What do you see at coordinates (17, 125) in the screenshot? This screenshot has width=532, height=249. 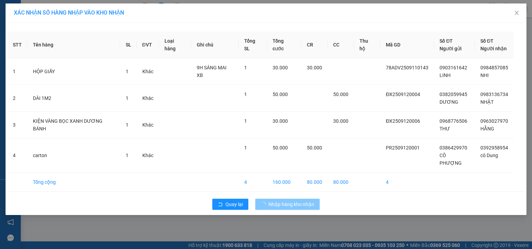 I see `td: 3` at bounding box center [17, 125].